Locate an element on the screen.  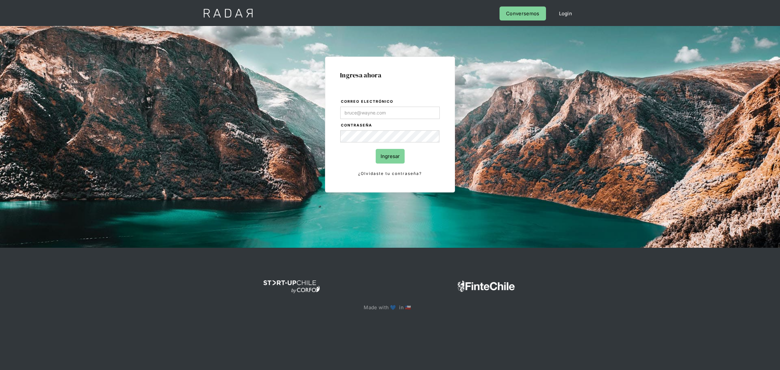
input: Ingresar is located at coordinates (390, 156).